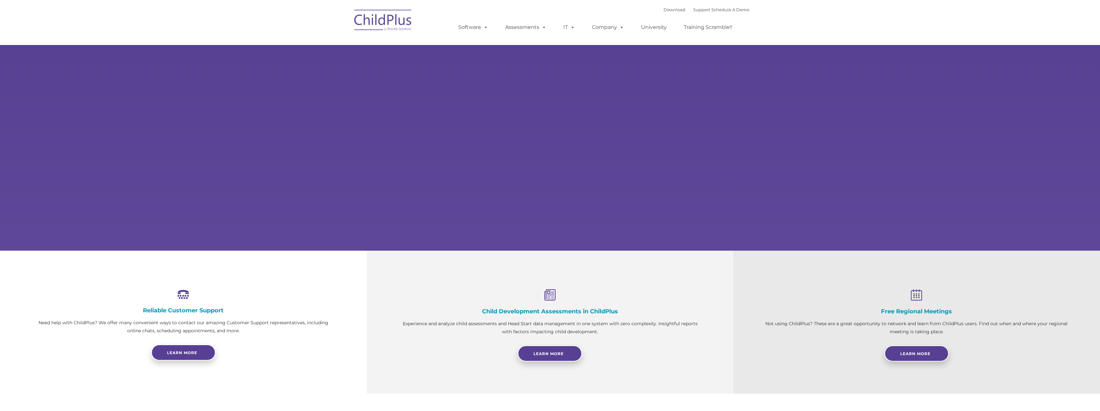  Describe the element at coordinates (654, 27) in the screenshot. I see `a: University` at that location.